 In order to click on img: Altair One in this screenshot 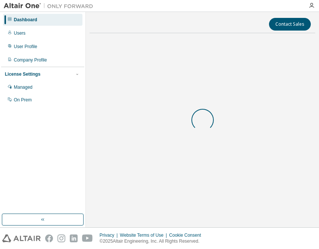, I will do `click(50, 6)`.